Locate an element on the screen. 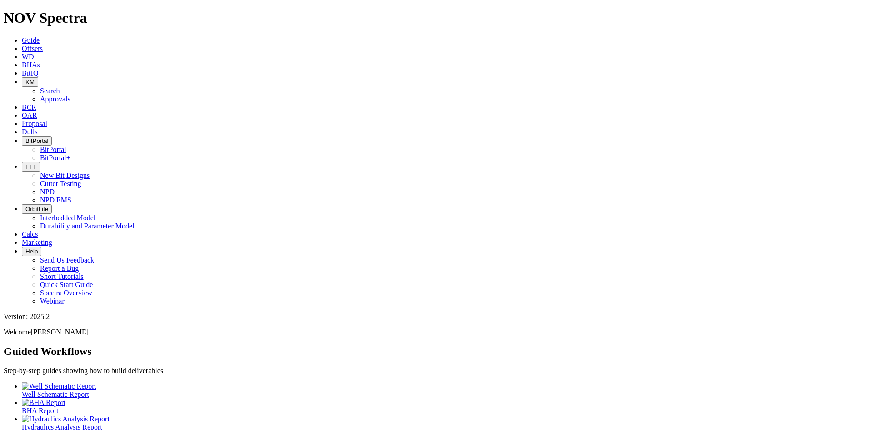  a: Dulls is located at coordinates (30, 131).